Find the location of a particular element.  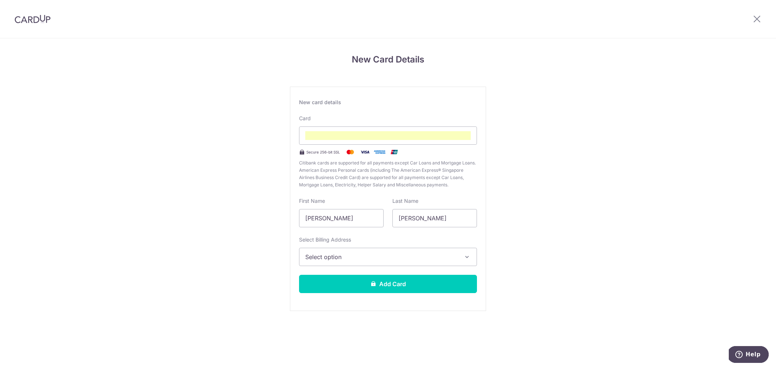

label: First Name is located at coordinates (312, 201).